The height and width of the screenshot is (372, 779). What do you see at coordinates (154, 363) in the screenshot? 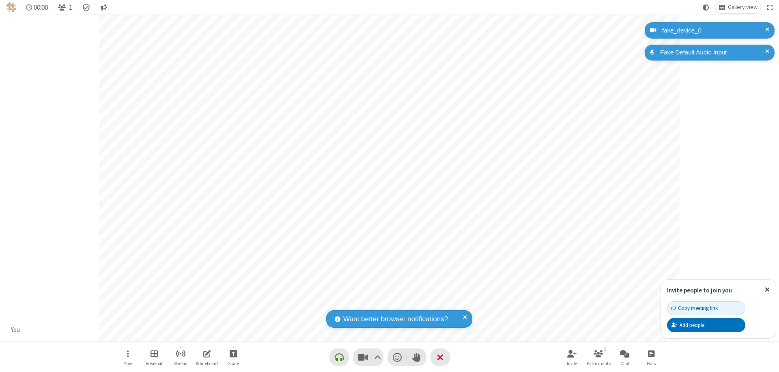
I see `span: Breakout` at bounding box center [154, 363].